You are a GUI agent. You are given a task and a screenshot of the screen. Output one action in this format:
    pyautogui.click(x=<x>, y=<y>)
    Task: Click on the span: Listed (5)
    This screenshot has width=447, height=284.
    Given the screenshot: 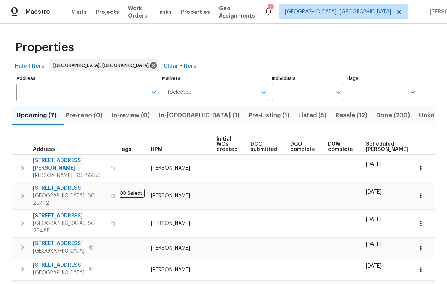 What is the action you would take?
    pyautogui.click(x=312, y=116)
    